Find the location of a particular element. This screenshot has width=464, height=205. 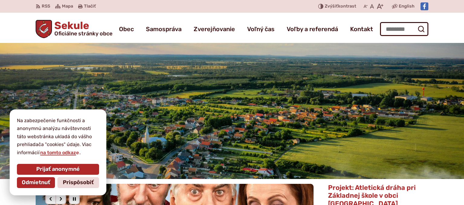

a: na tomto odkaze is located at coordinates (60, 152).